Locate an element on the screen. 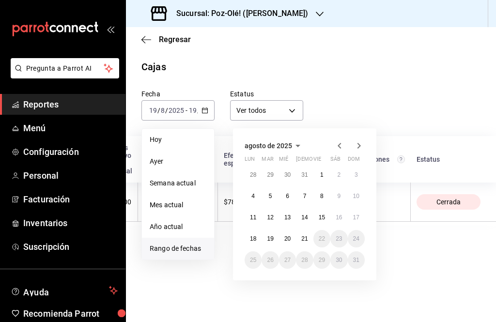 The width and height of the screenshot is (496, 322). abbr: miércoles is located at coordinates (283, 161).